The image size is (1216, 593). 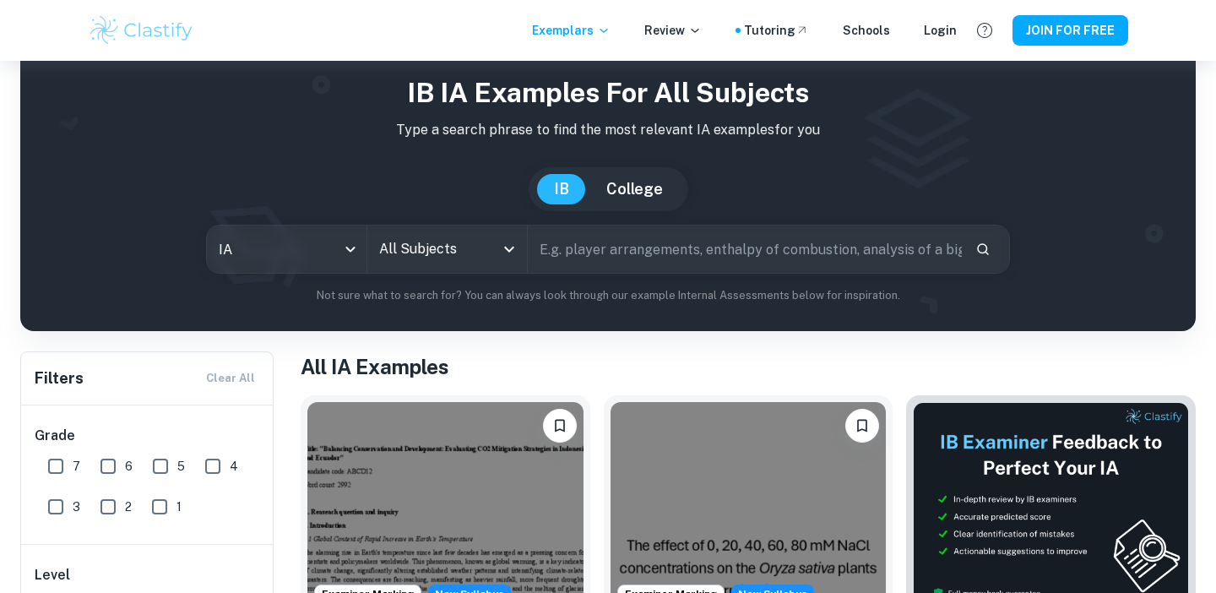 I want to click on a: Clastify logo, so click(x=141, y=30).